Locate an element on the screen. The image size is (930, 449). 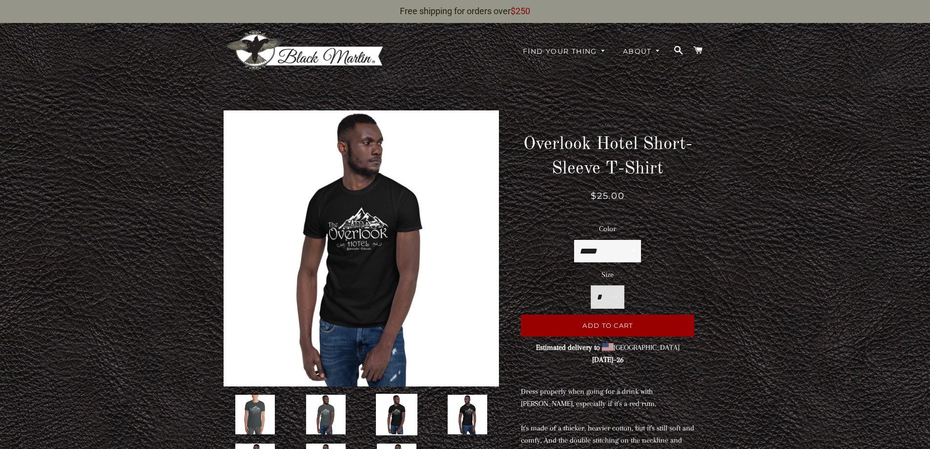
a: About is located at coordinates (642, 52).